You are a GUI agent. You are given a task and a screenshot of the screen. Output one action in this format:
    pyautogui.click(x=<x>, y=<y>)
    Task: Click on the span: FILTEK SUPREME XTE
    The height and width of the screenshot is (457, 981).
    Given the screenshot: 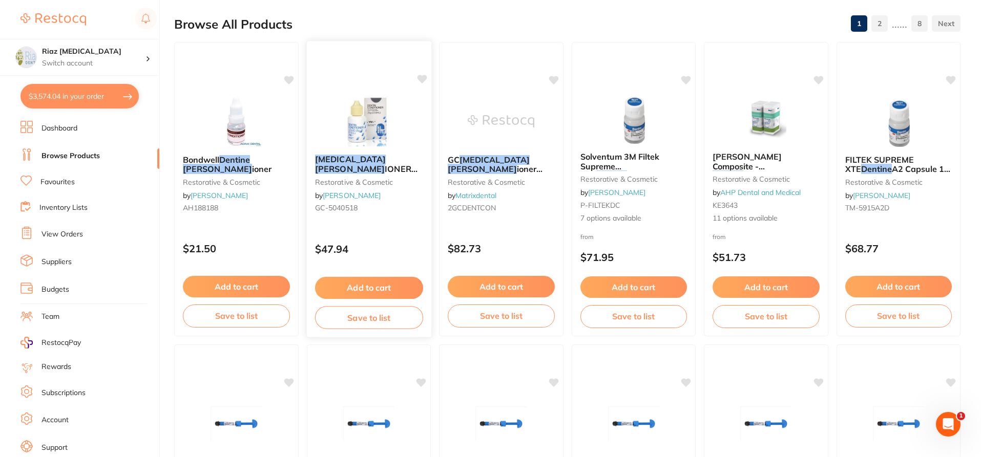 What is the action you would take?
    pyautogui.click(x=879, y=164)
    